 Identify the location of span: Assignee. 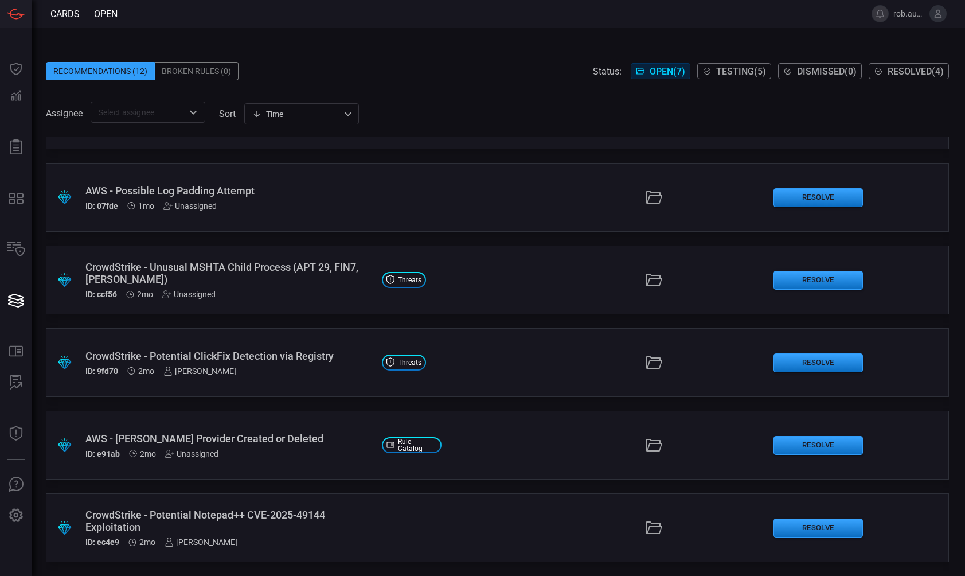
(64, 113).